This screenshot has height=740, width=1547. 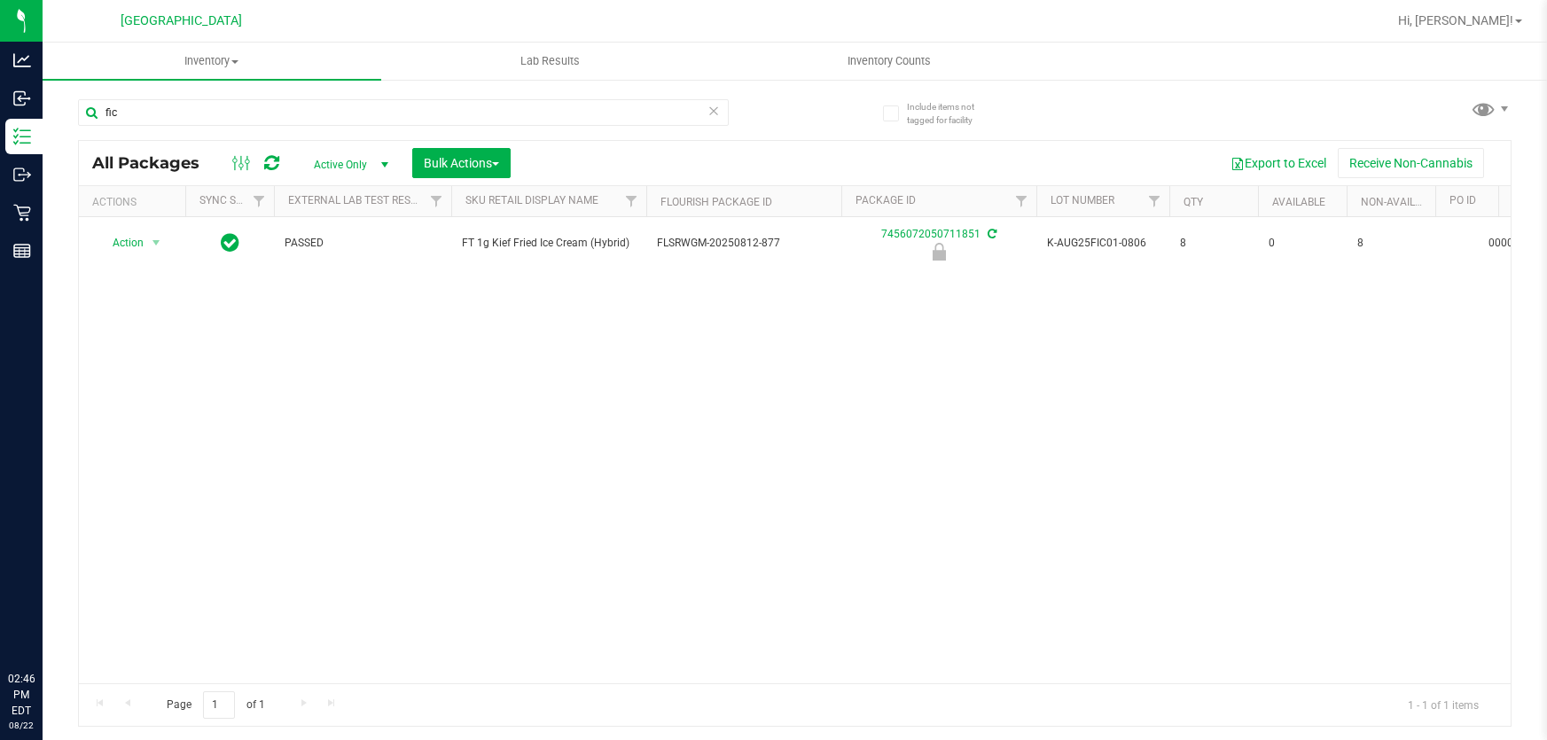 What do you see at coordinates (403, 113) in the screenshot?
I see `input: Search Package ID, Item Name, SKU, Lot or Part Number...` at bounding box center [403, 113].